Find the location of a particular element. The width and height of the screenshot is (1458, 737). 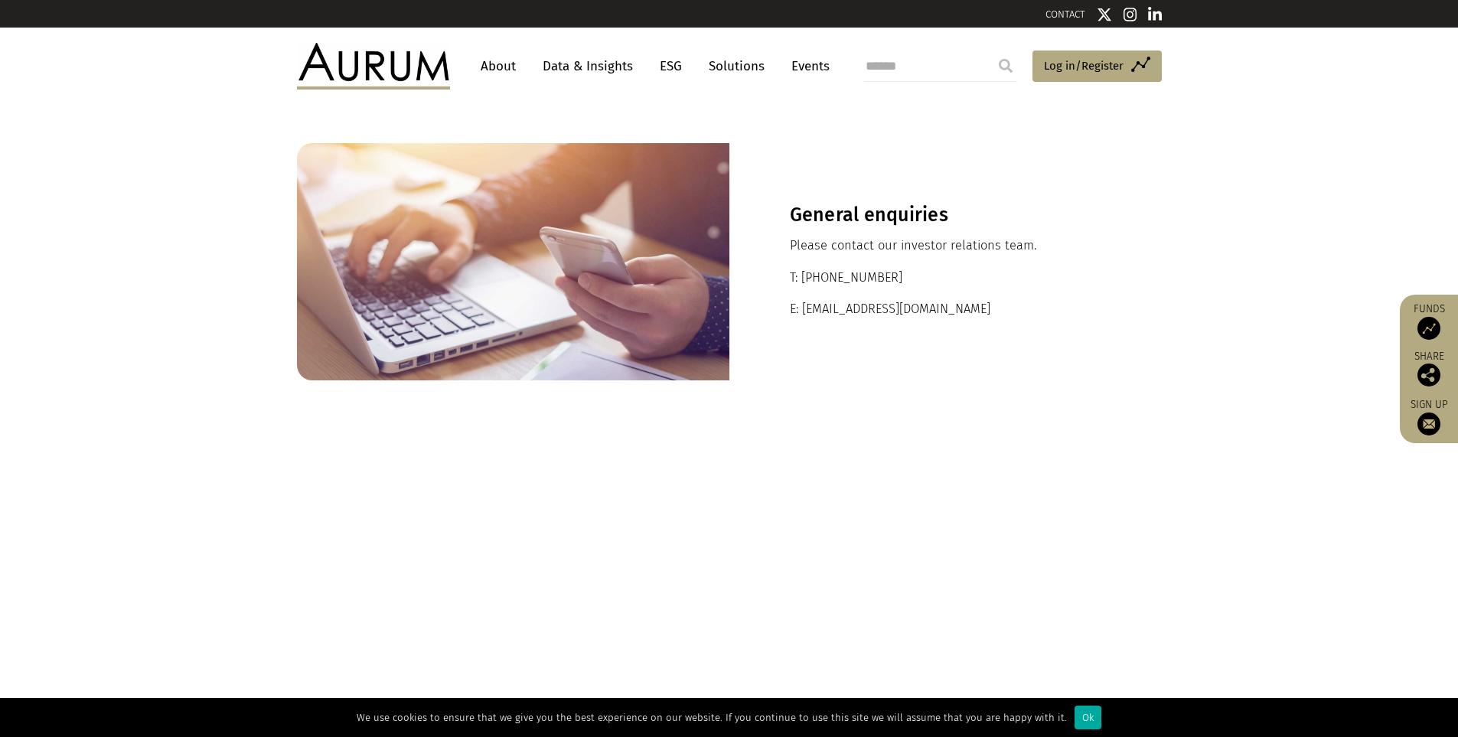

img: Aurum is located at coordinates (374, 66).